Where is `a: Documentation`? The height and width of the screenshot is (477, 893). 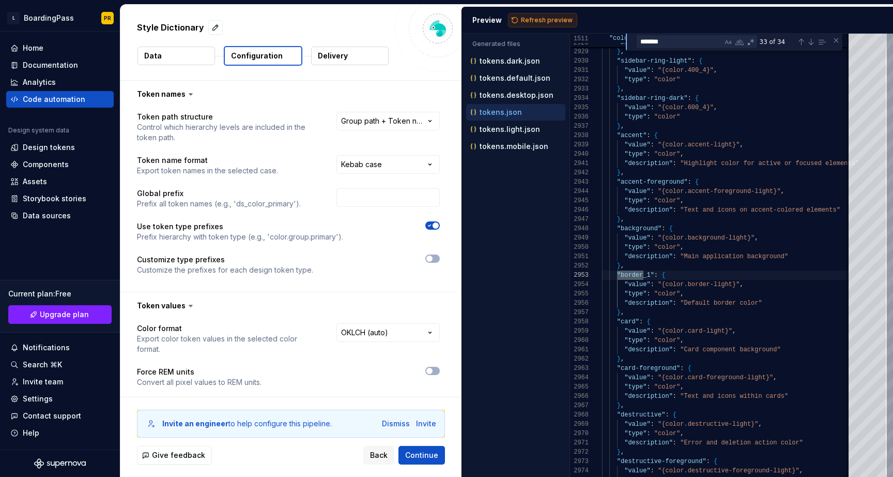
a: Documentation is located at coordinates (60, 65).